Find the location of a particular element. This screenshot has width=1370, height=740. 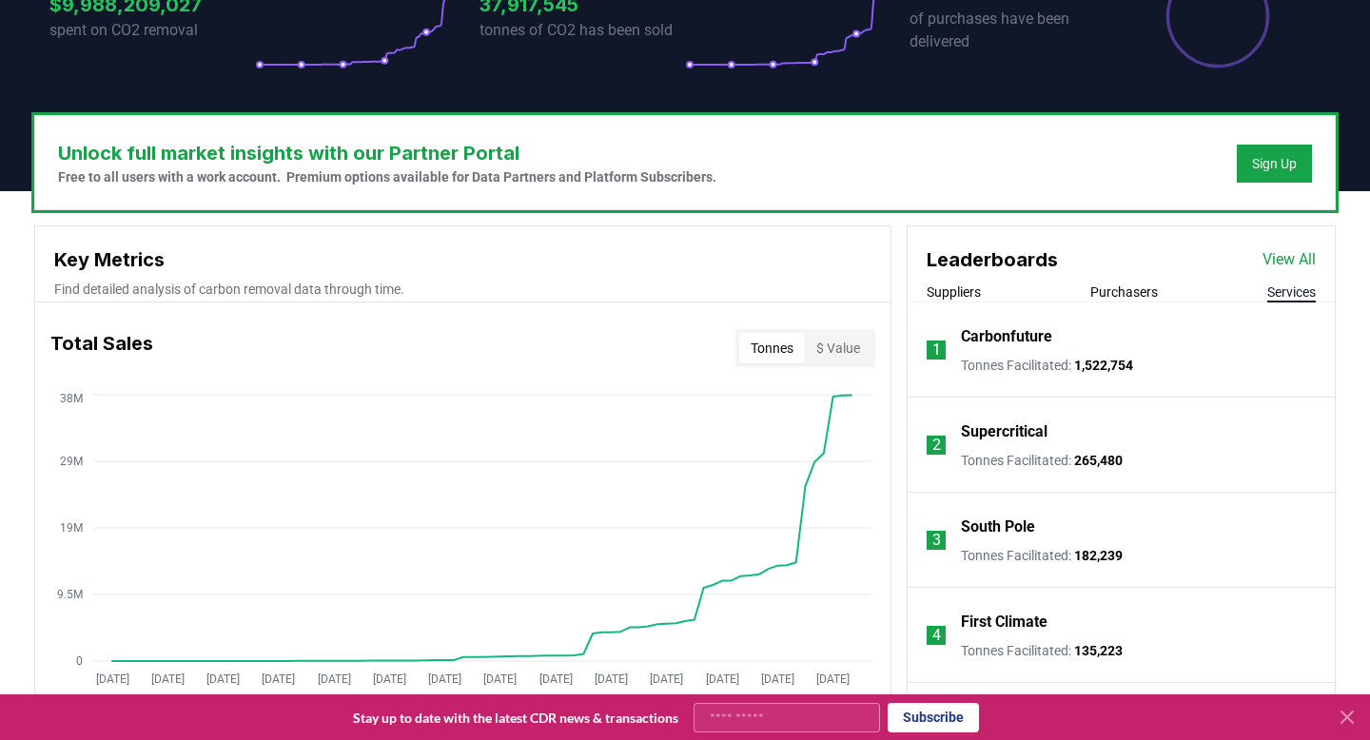

span: 182,239 is located at coordinates (1098, 556).